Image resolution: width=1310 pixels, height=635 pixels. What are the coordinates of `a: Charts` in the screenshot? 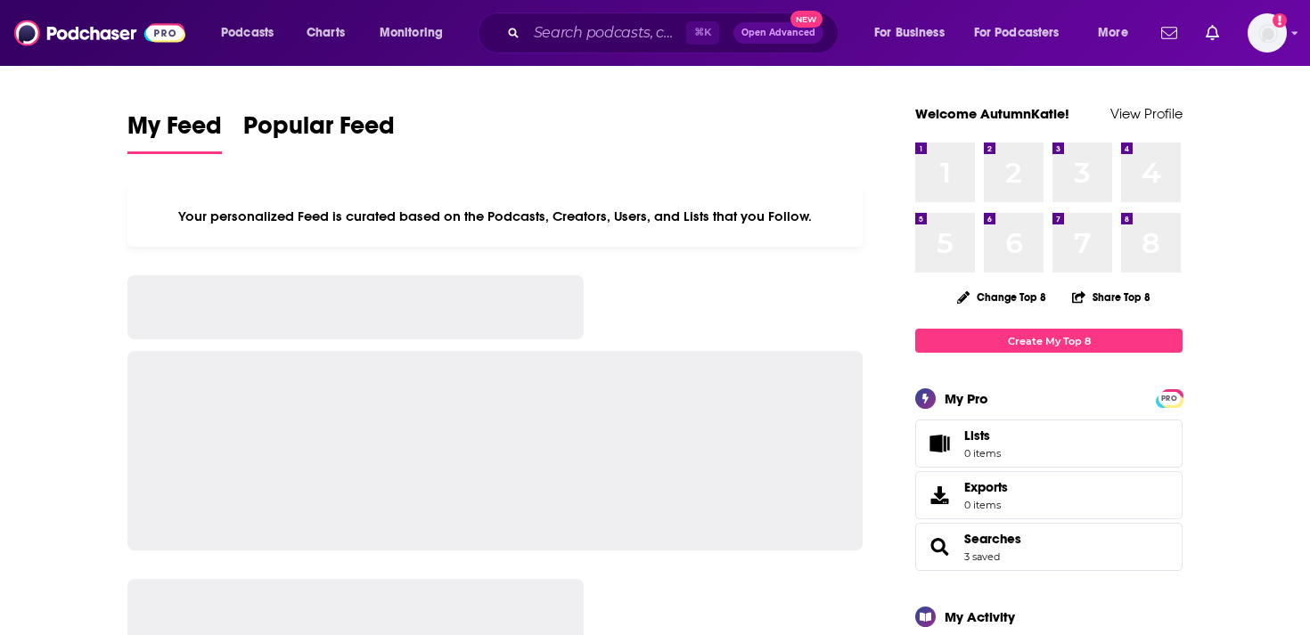 It's located at (325, 33).